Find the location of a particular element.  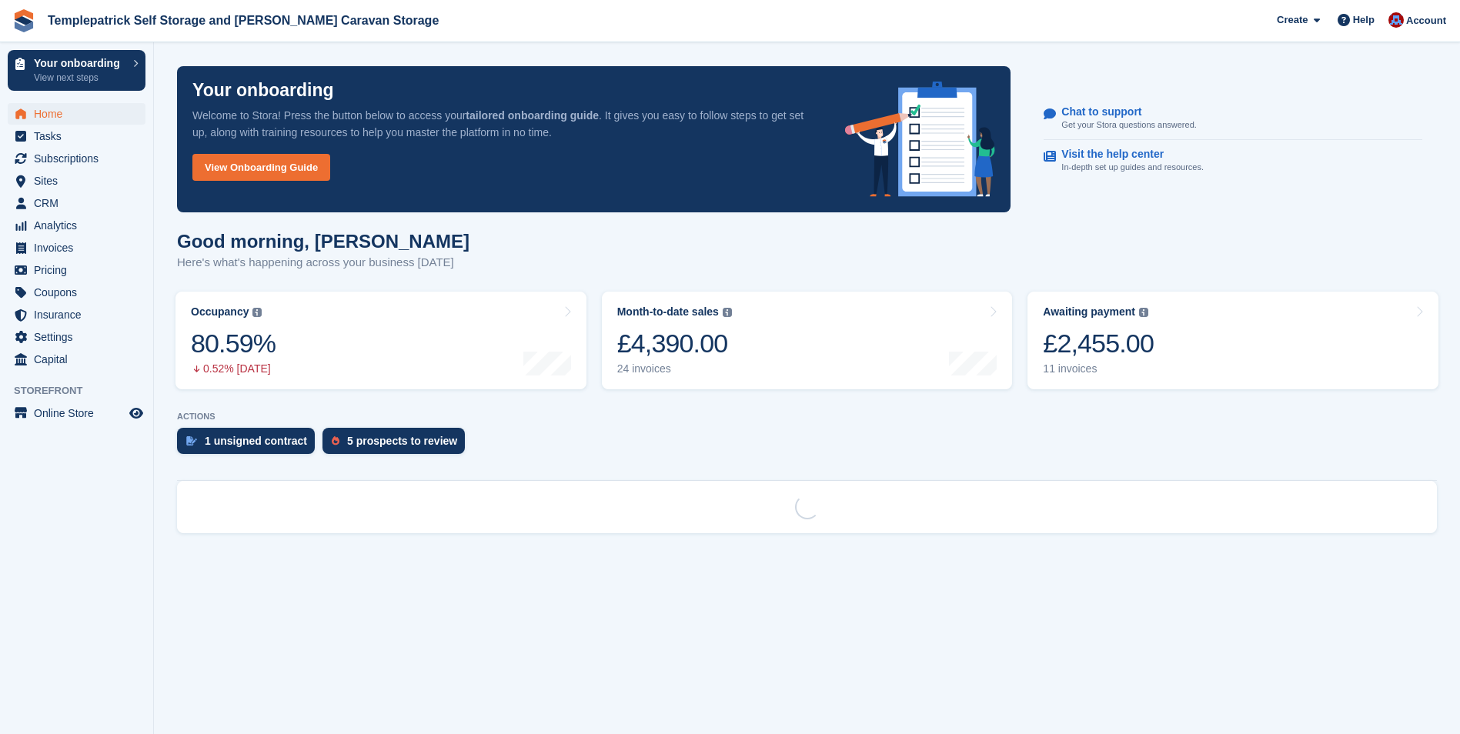

a: Preview store is located at coordinates (136, 413).